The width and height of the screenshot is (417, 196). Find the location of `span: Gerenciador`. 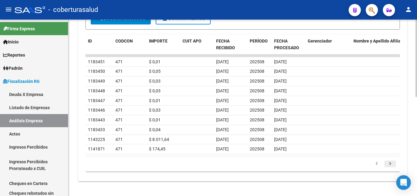

span: Gerenciador is located at coordinates (320, 41).